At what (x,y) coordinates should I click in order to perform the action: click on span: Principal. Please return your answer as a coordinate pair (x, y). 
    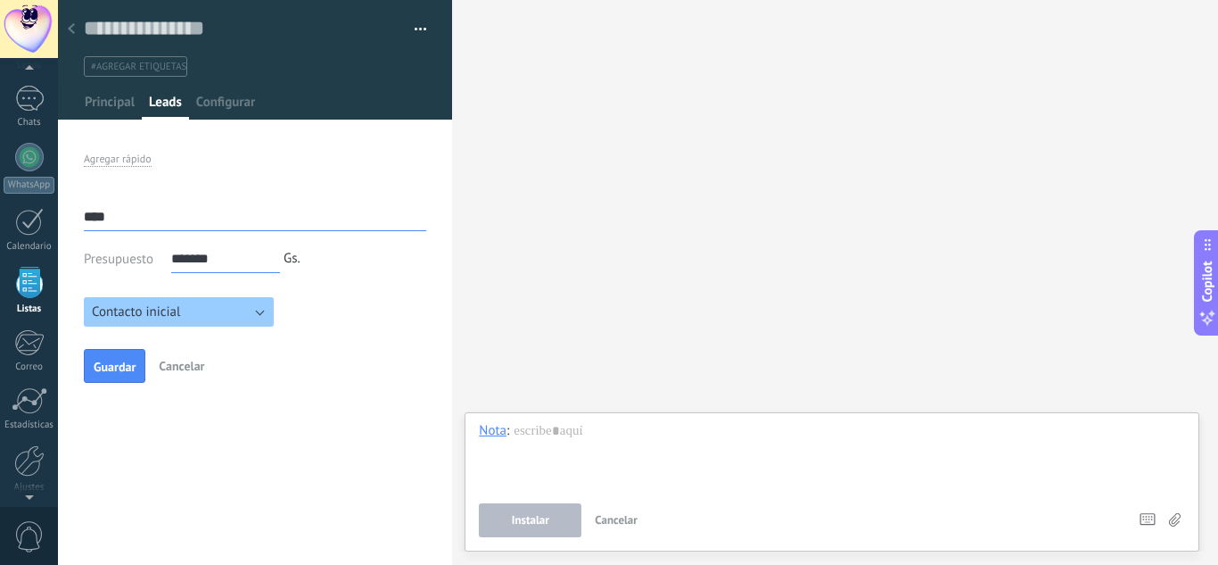
    Looking at the image, I should click on (110, 106).